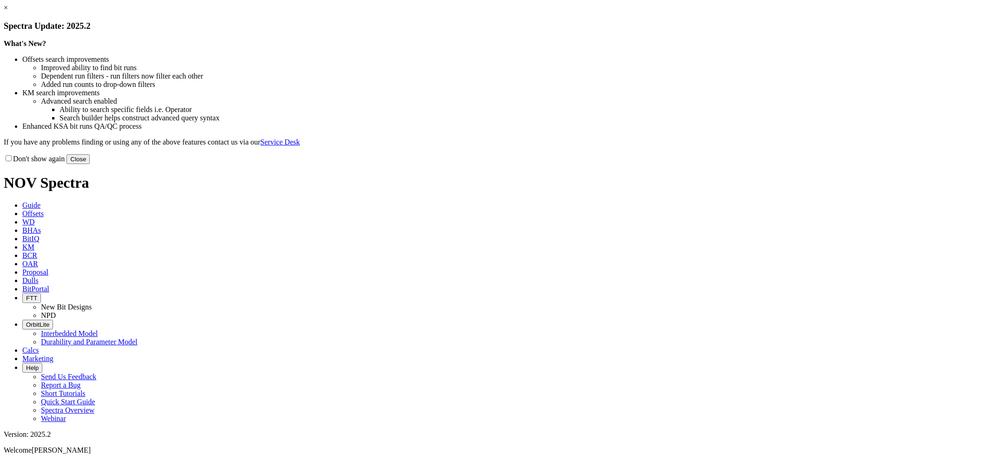 The height and width of the screenshot is (461, 992). I want to click on a: Webinar, so click(53, 419).